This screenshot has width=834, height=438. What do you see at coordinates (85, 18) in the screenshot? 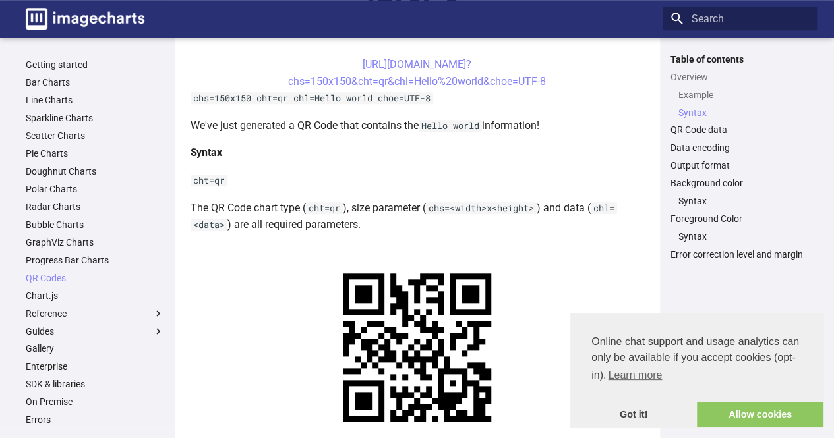
I see `img: logo` at bounding box center [85, 18].